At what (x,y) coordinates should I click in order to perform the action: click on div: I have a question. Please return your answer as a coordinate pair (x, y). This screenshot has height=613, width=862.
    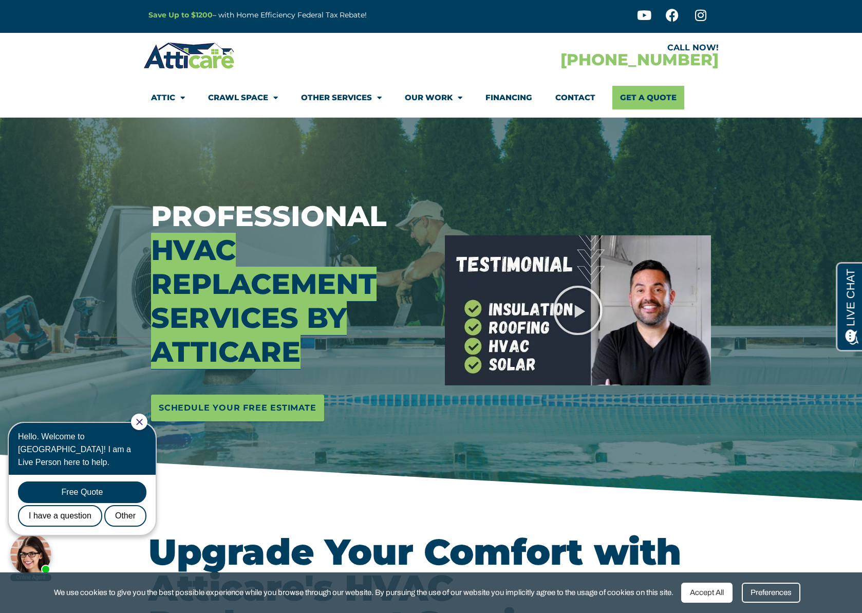
    Looking at the image, I should click on (55, 103).